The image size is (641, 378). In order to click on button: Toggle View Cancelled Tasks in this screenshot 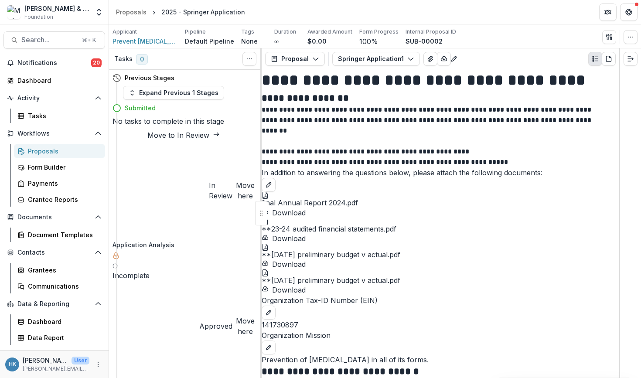, I will do `click(250, 59)`.